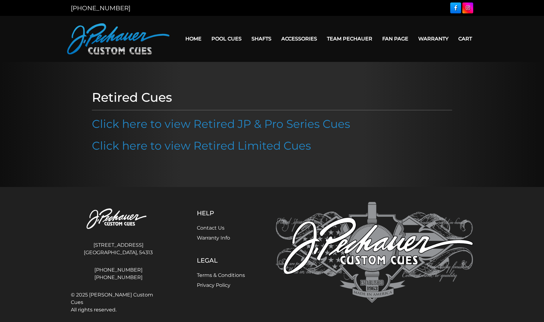 This screenshot has height=322, width=544. What do you see at coordinates (227, 39) in the screenshot?
I see `a: Pool Cues` at bounding box center [227, 39].